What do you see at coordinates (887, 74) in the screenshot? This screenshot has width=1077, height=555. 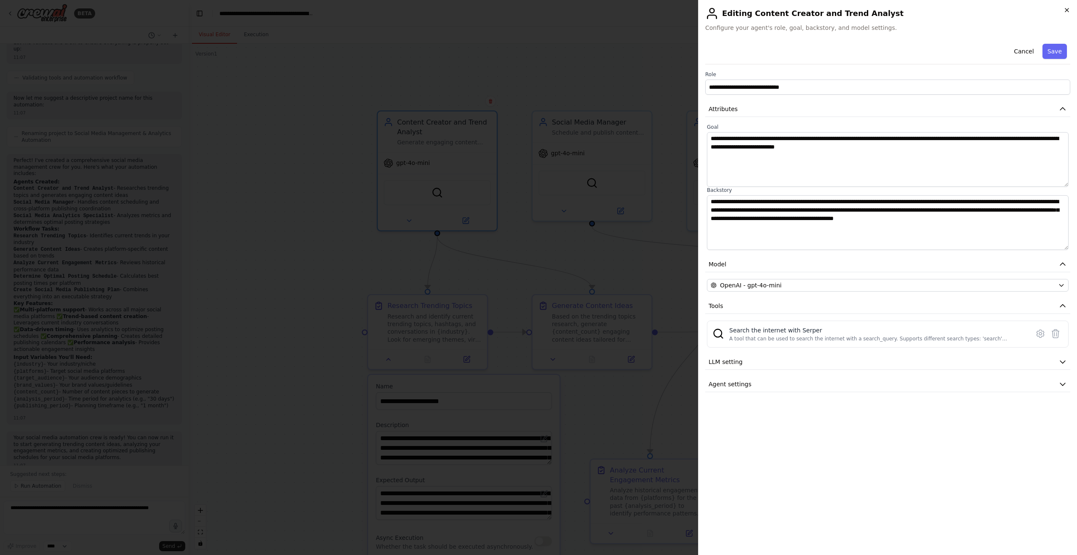 I see `label: Role` at bounding box center [887, 74].